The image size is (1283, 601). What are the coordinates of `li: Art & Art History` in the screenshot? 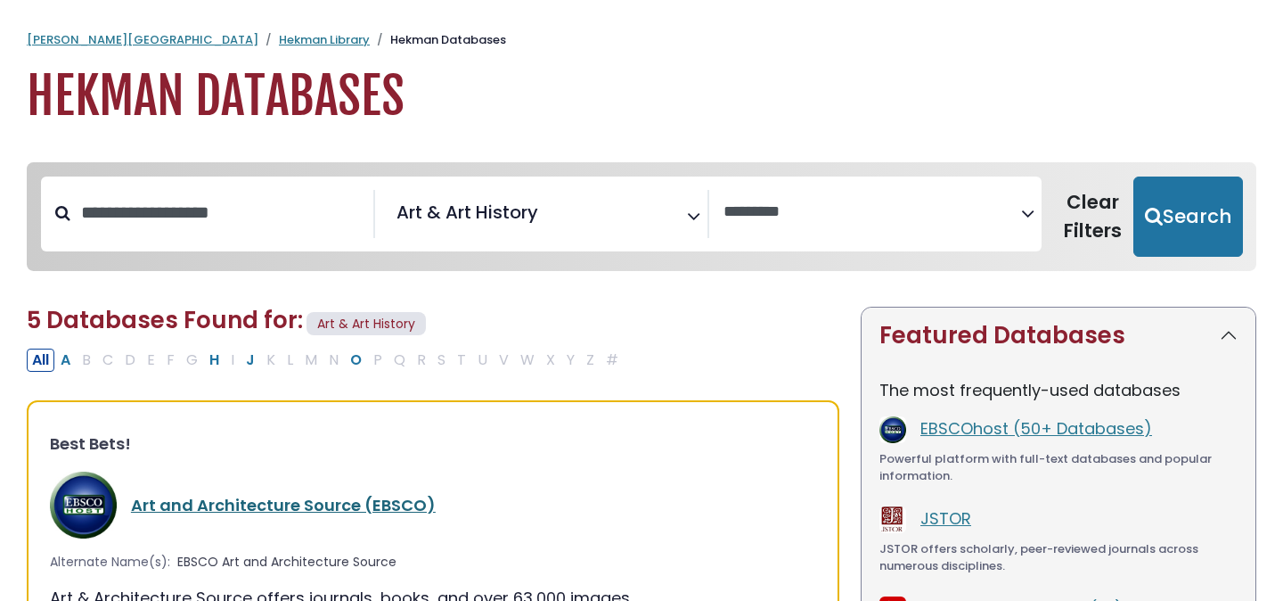 It's located at (463, 212).